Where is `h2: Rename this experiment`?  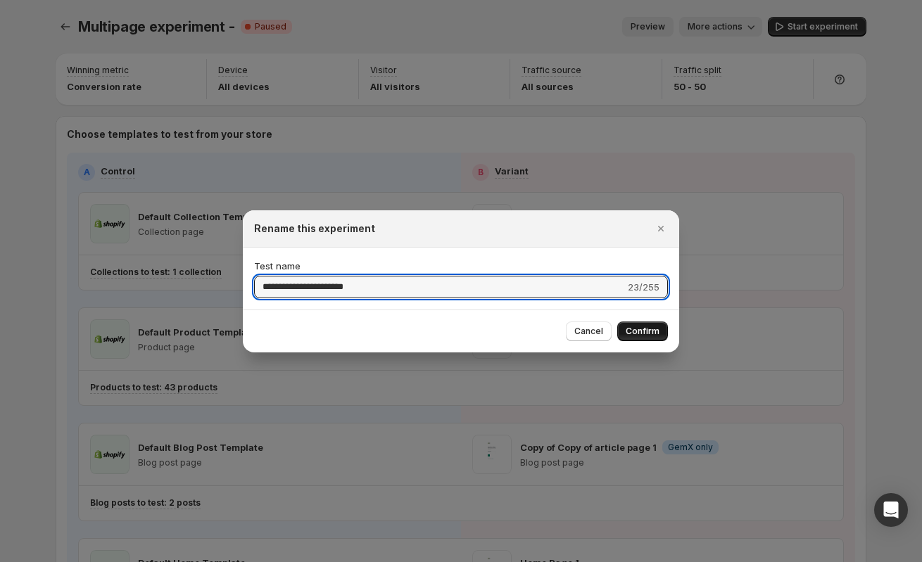 h2: Rename this experiment is located at coordinates (314, 229).